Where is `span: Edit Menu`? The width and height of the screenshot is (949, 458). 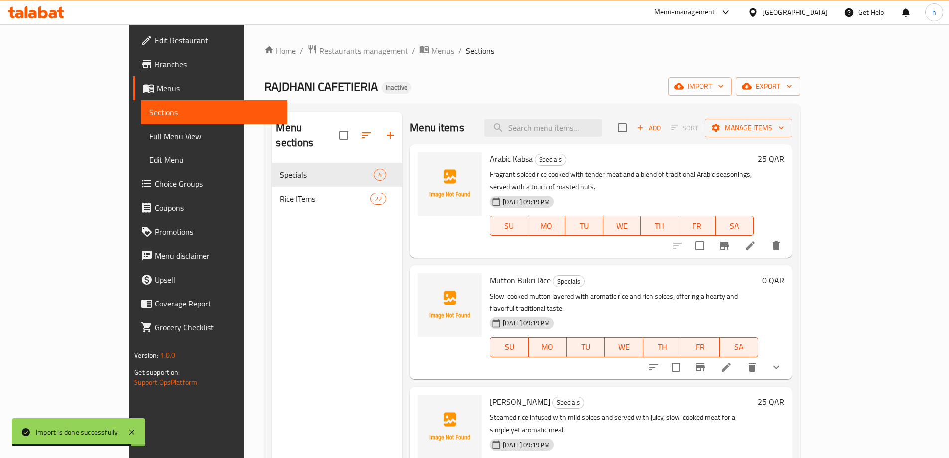 span: Edit Menu is located at coordinates (214, 160).